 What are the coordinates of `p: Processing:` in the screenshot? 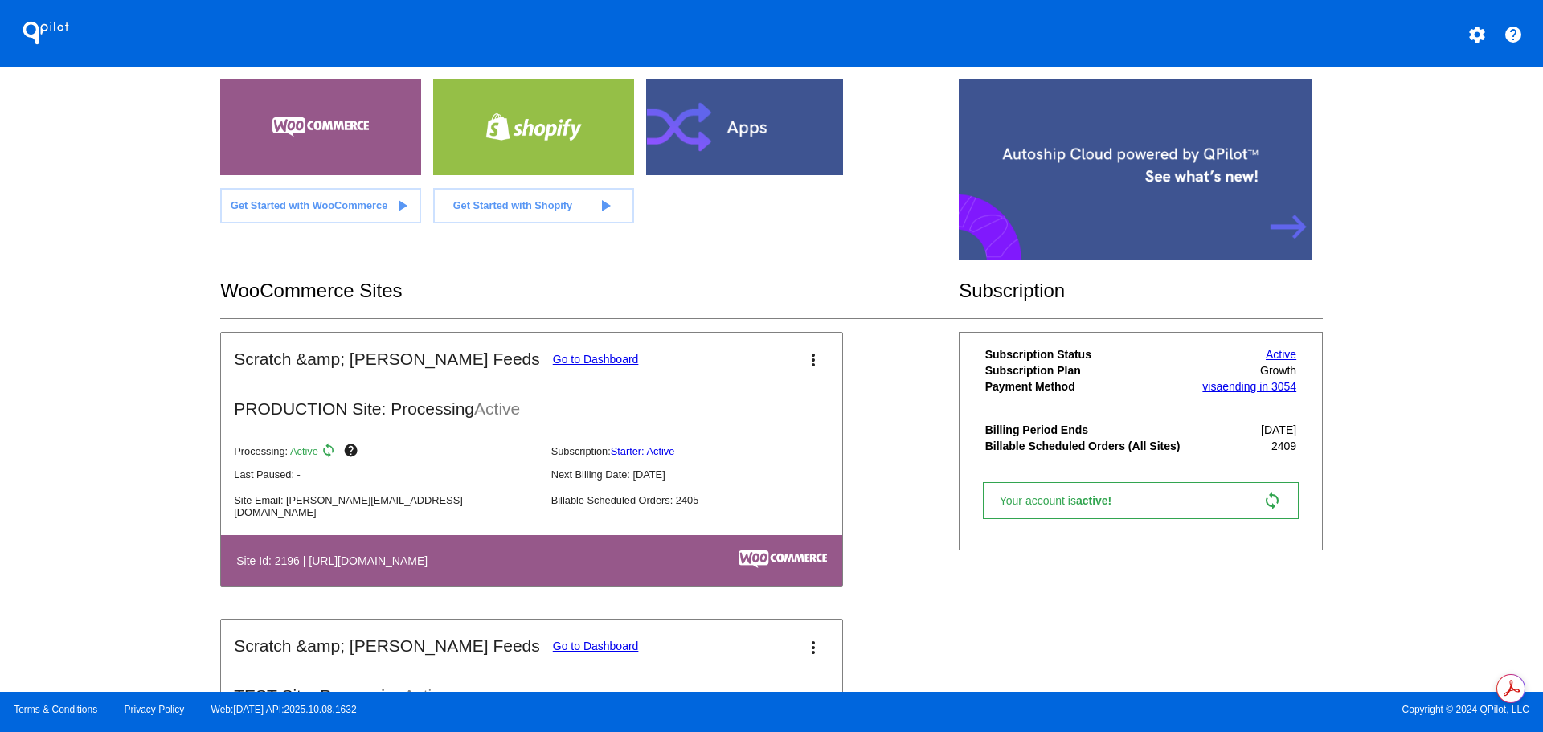 It's located at (386, 453).